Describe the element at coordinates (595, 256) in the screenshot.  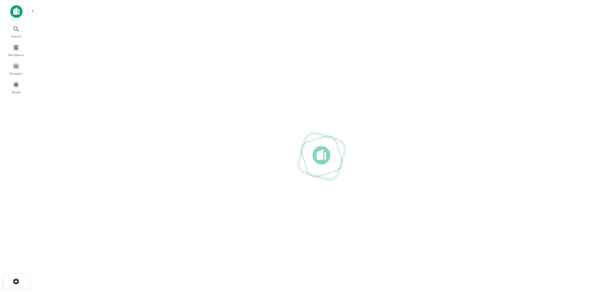
I see `div: Chat Widget` at that location.